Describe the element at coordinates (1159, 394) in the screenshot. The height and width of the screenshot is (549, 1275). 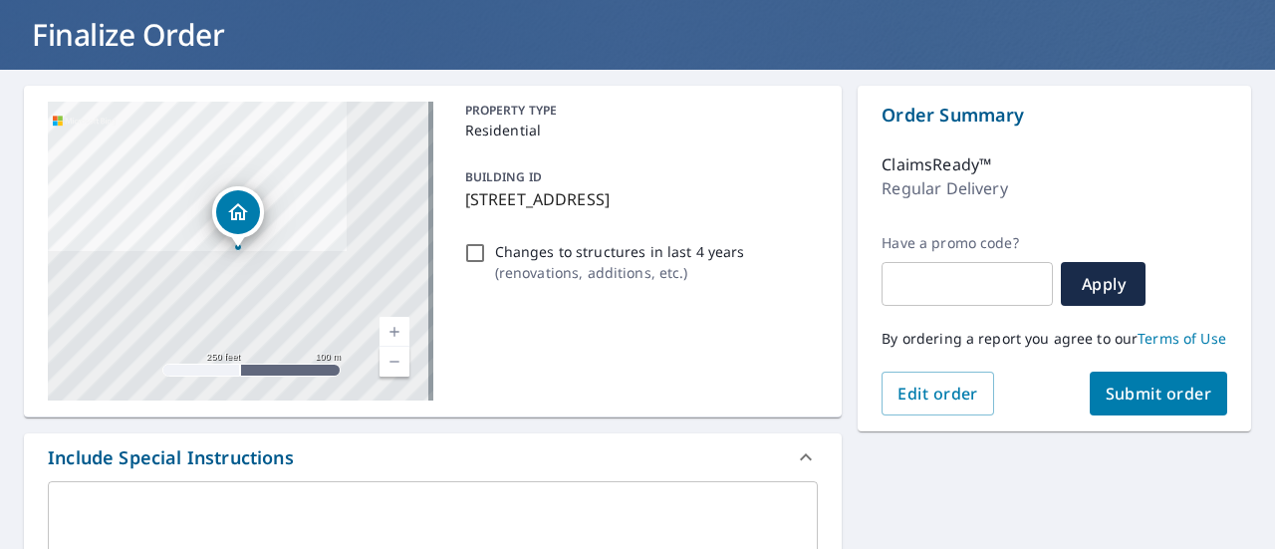
I see `button: Submit order` at that location.